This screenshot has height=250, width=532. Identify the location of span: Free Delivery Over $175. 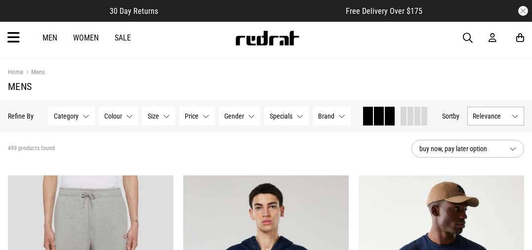
(384, 11).